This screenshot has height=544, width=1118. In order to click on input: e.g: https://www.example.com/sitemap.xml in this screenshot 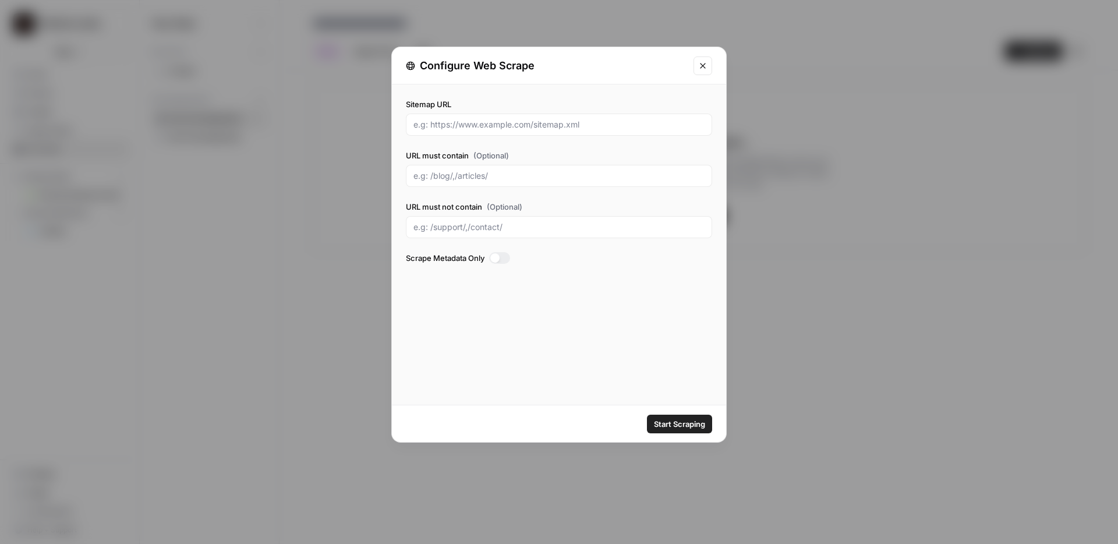, I will do `click(559, 125)`.